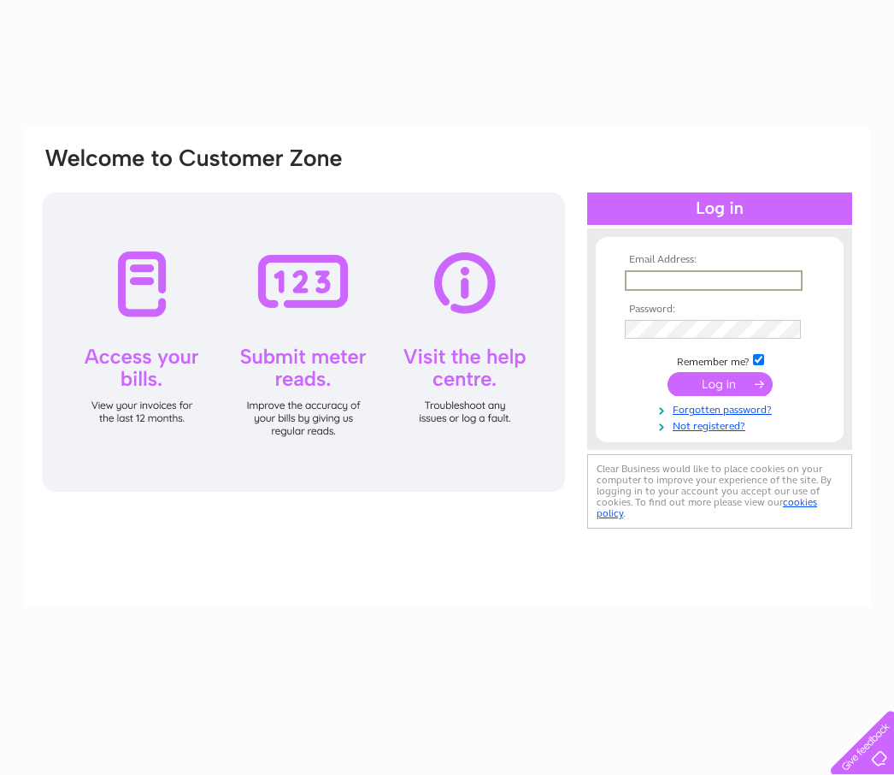 The width and height of the screenshot is (894, 775). Describe the element at coordinates (720, 310) in the screenshot. I see `th: Password:` at that location.